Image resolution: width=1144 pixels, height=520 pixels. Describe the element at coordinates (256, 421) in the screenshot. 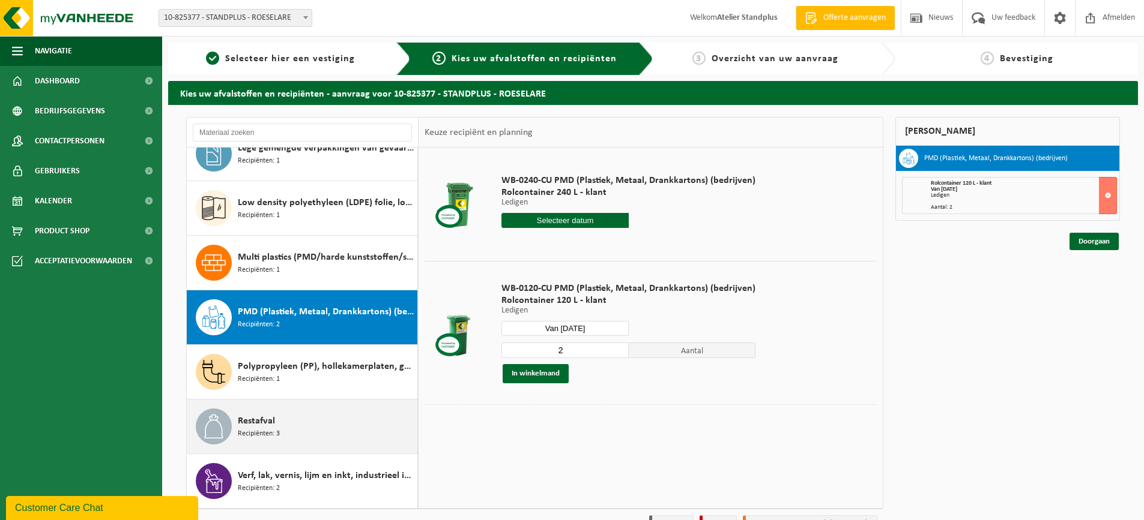

I see `span: Restafval` at that location.